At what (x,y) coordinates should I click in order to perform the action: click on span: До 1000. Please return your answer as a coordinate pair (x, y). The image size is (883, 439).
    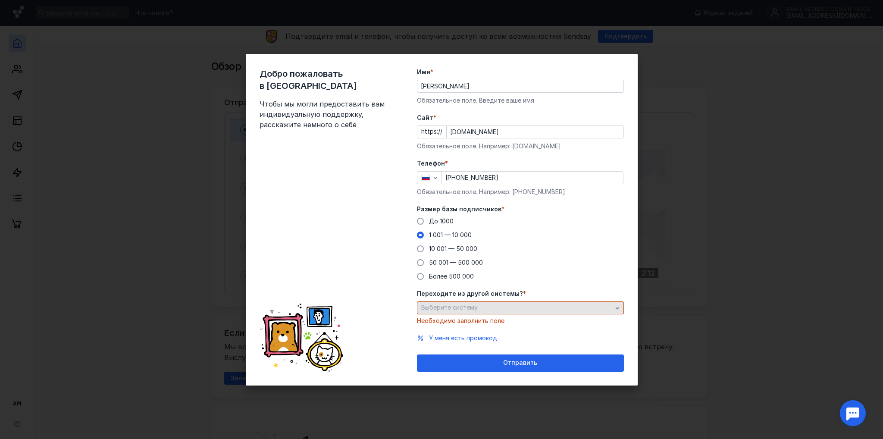
    Looking at the image, I should click on (441, 221).